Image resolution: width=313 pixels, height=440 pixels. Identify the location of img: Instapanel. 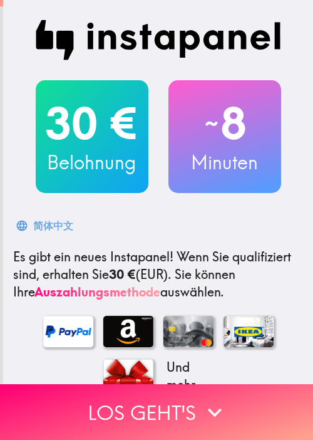
(159, 40).